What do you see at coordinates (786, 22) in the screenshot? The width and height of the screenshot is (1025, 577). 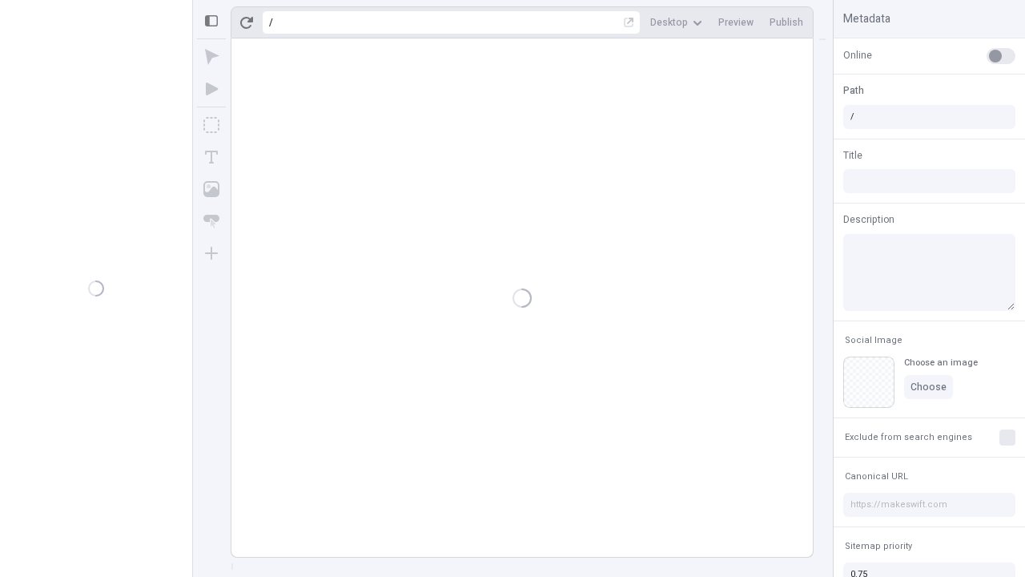 I see `button: Publish` at bounding box center [786, 22].